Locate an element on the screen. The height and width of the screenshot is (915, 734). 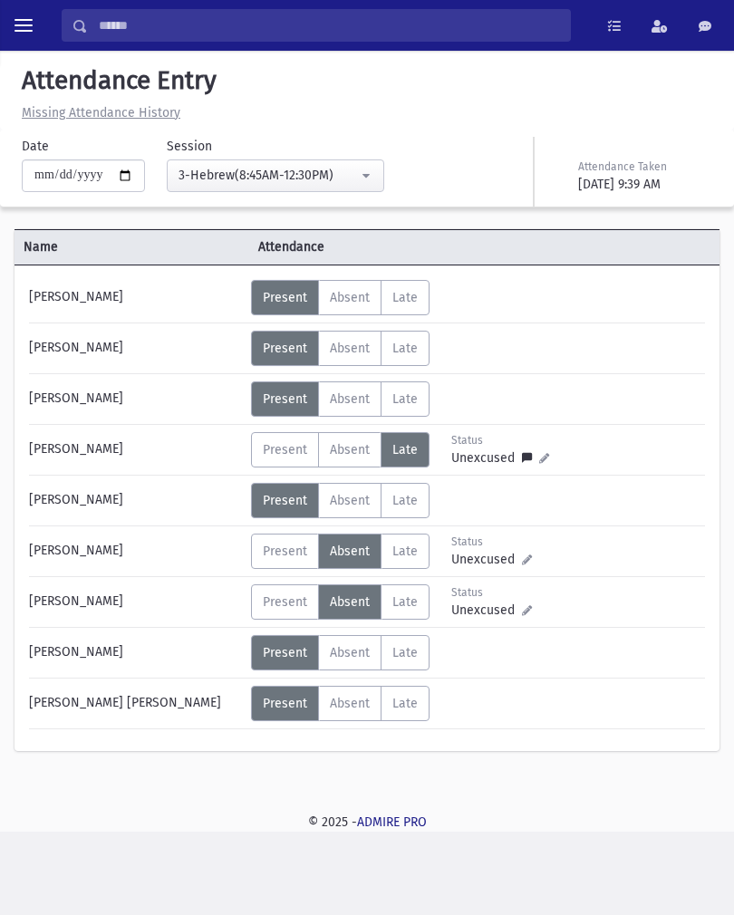
u: Missing Attendance History is located at coordinates (101, 112).